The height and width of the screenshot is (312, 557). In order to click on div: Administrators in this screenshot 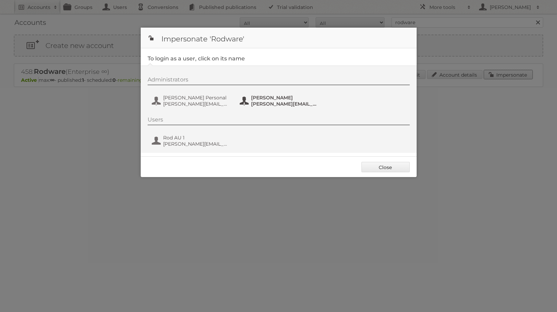, I will do `click(278, 81)`.